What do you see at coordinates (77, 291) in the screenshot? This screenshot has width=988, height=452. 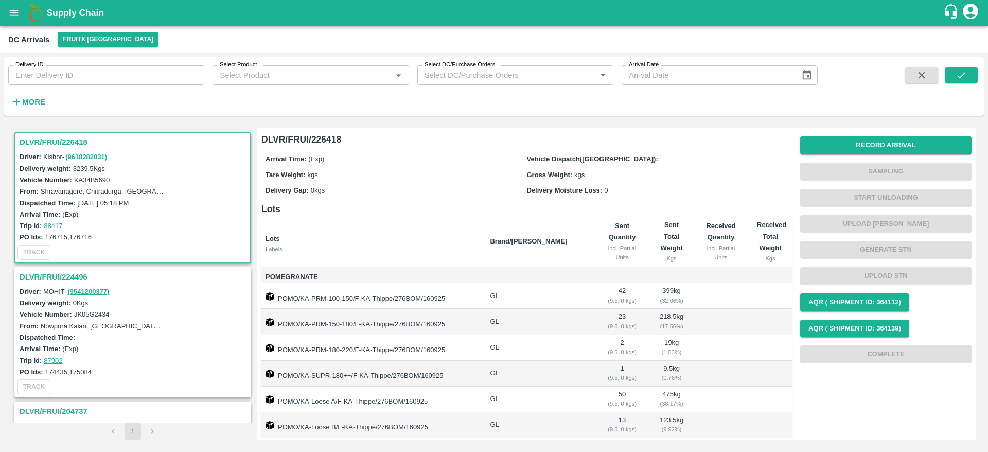 I see `span: MOHIT -` at bounding box center [77, 291].